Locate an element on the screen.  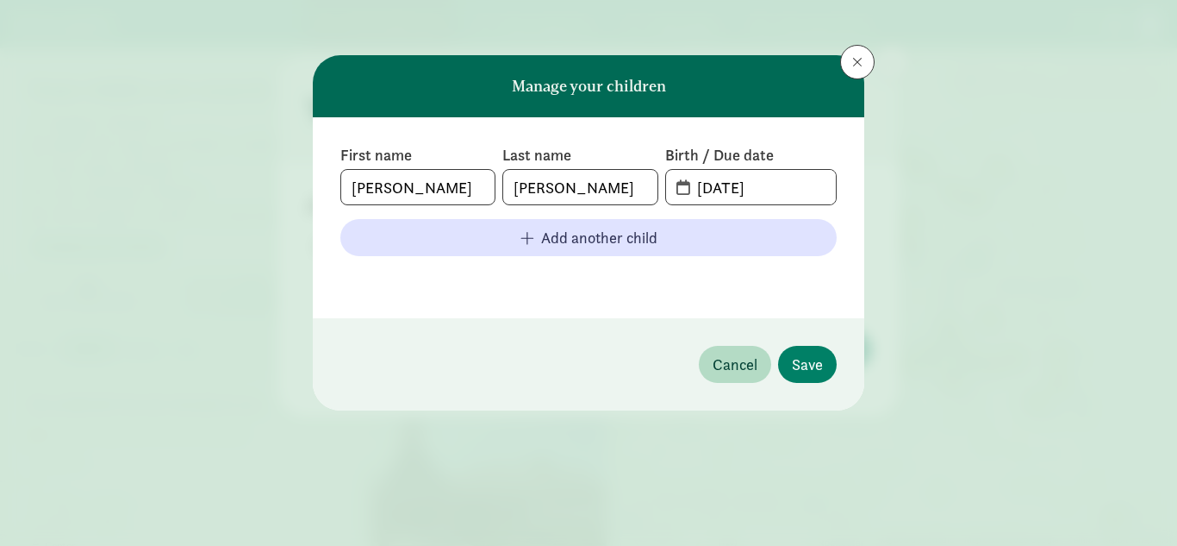
label: Birth / Due date is located at coordinates (751, 155).